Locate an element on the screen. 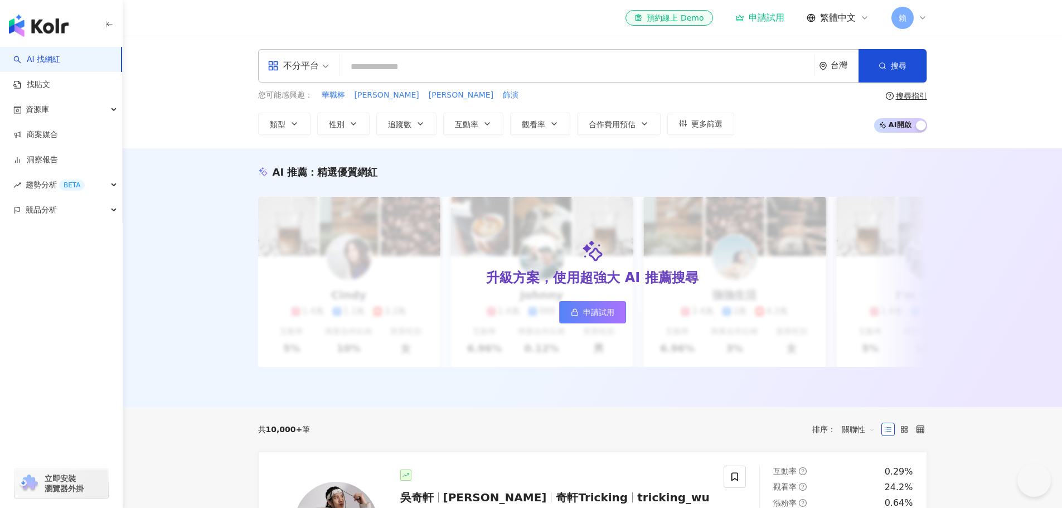  a: 洞察報告 is located at coordinates (36, 160).